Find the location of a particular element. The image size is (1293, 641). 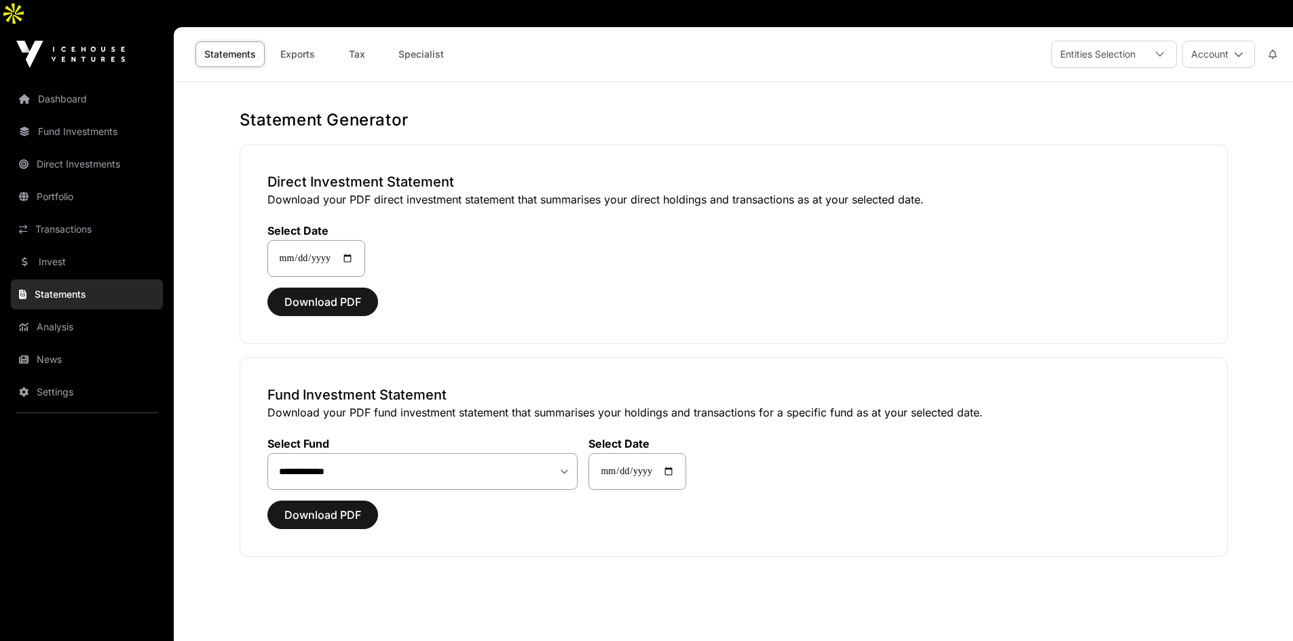

a: Invest is located at coordinates (87, 262).